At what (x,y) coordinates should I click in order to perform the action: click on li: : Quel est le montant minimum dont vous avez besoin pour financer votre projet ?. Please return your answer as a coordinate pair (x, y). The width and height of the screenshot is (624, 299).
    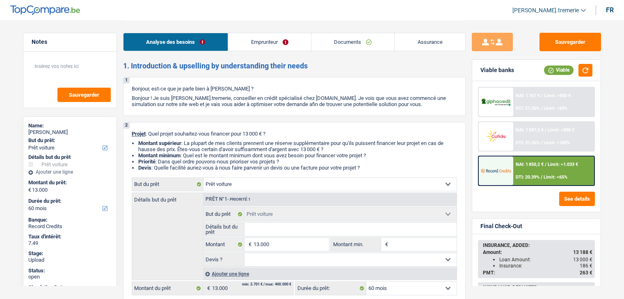
    Looking at the image, I should click on (297, 155).